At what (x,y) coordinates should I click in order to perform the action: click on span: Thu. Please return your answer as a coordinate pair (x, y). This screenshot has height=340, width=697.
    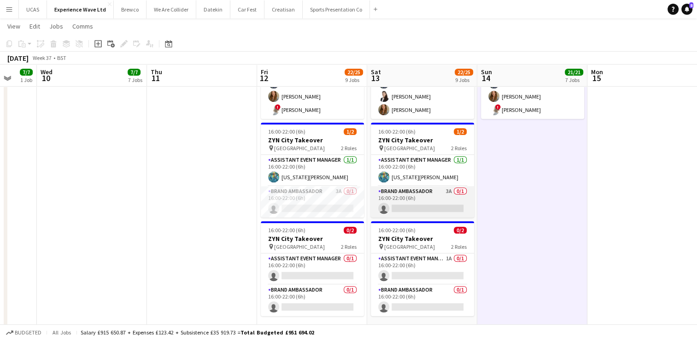
    Looking at the image, I should click on (156, 72).